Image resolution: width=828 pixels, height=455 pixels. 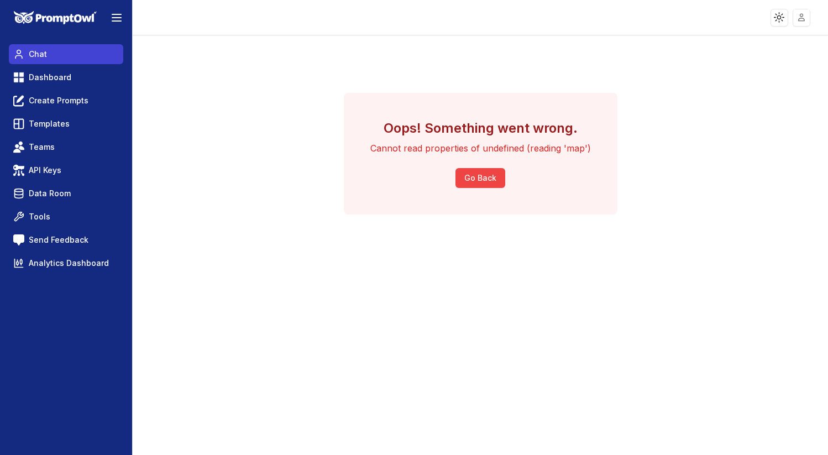 What do you see at coordinates (480, 128) in the screenshot?
I see `h3: Oops! Something went wrong.` at bounding box center [480, 128].